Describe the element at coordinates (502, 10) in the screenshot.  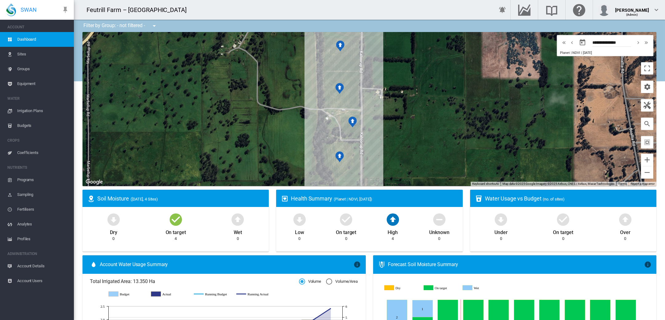
I see `button: icon-bell-ring` at that location.